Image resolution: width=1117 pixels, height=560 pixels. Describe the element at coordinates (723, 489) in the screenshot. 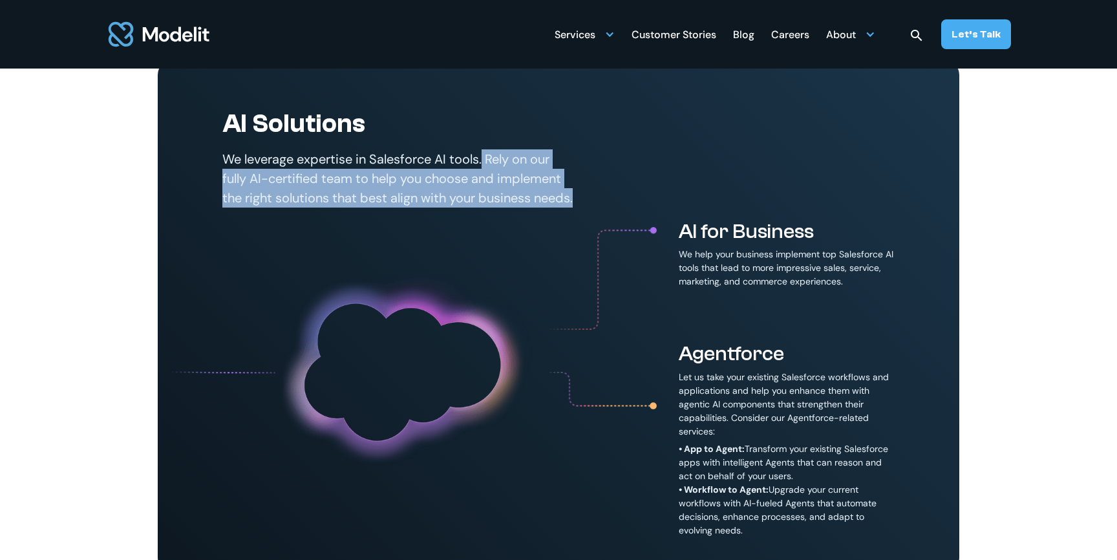

I see `strong: • Workflow to Agent:` at that location.